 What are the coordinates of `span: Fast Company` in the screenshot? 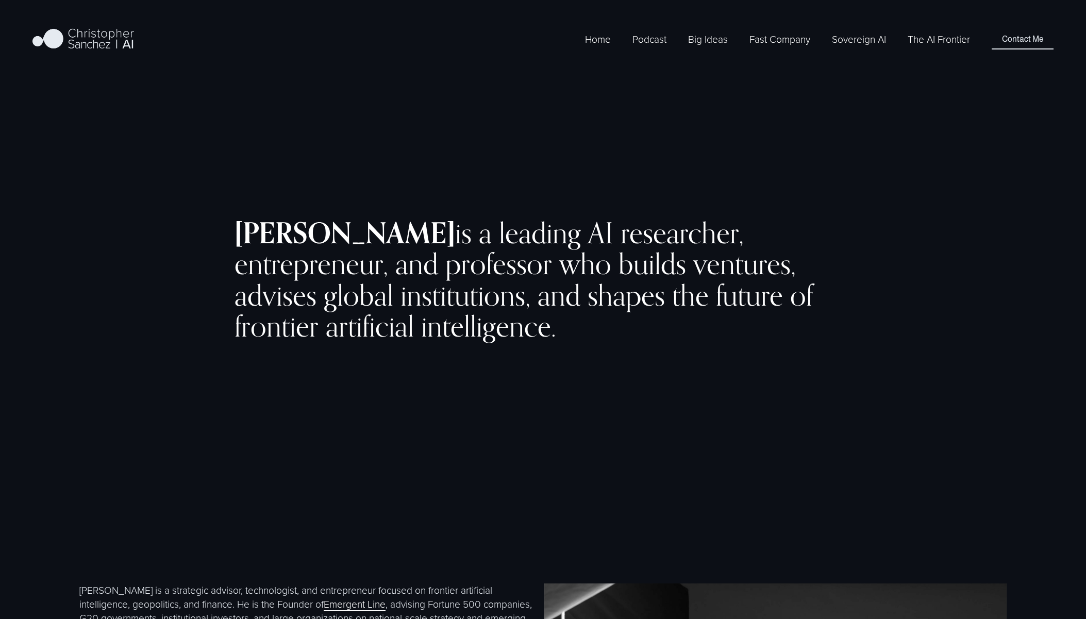 It's located at (780, 39).